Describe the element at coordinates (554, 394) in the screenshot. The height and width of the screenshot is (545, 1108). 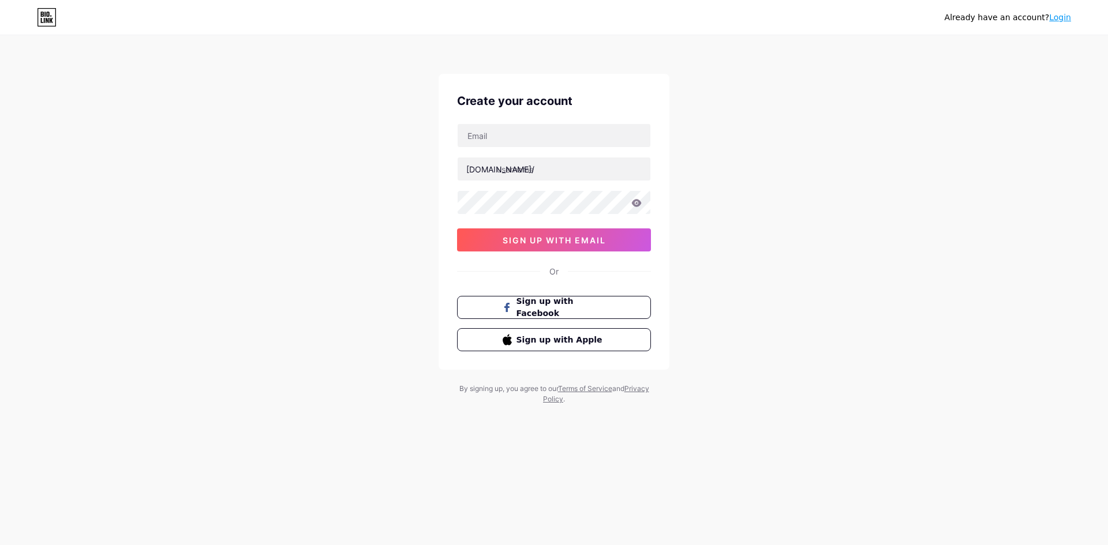
I see `div: By signing up, you agree to our and .` at that location.